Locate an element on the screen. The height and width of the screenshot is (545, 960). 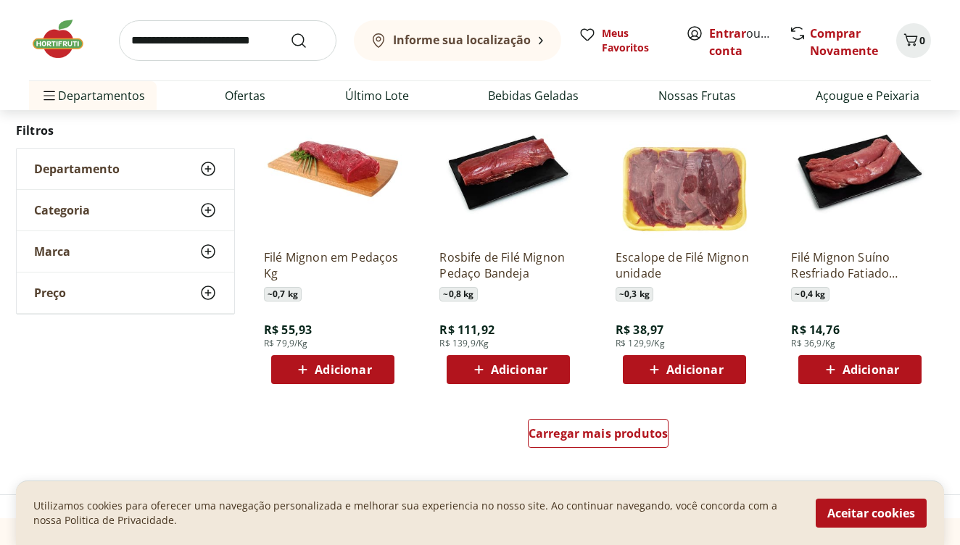
a: Filé Mignon em Pedaços Kg is located at coordinates (333, 265).